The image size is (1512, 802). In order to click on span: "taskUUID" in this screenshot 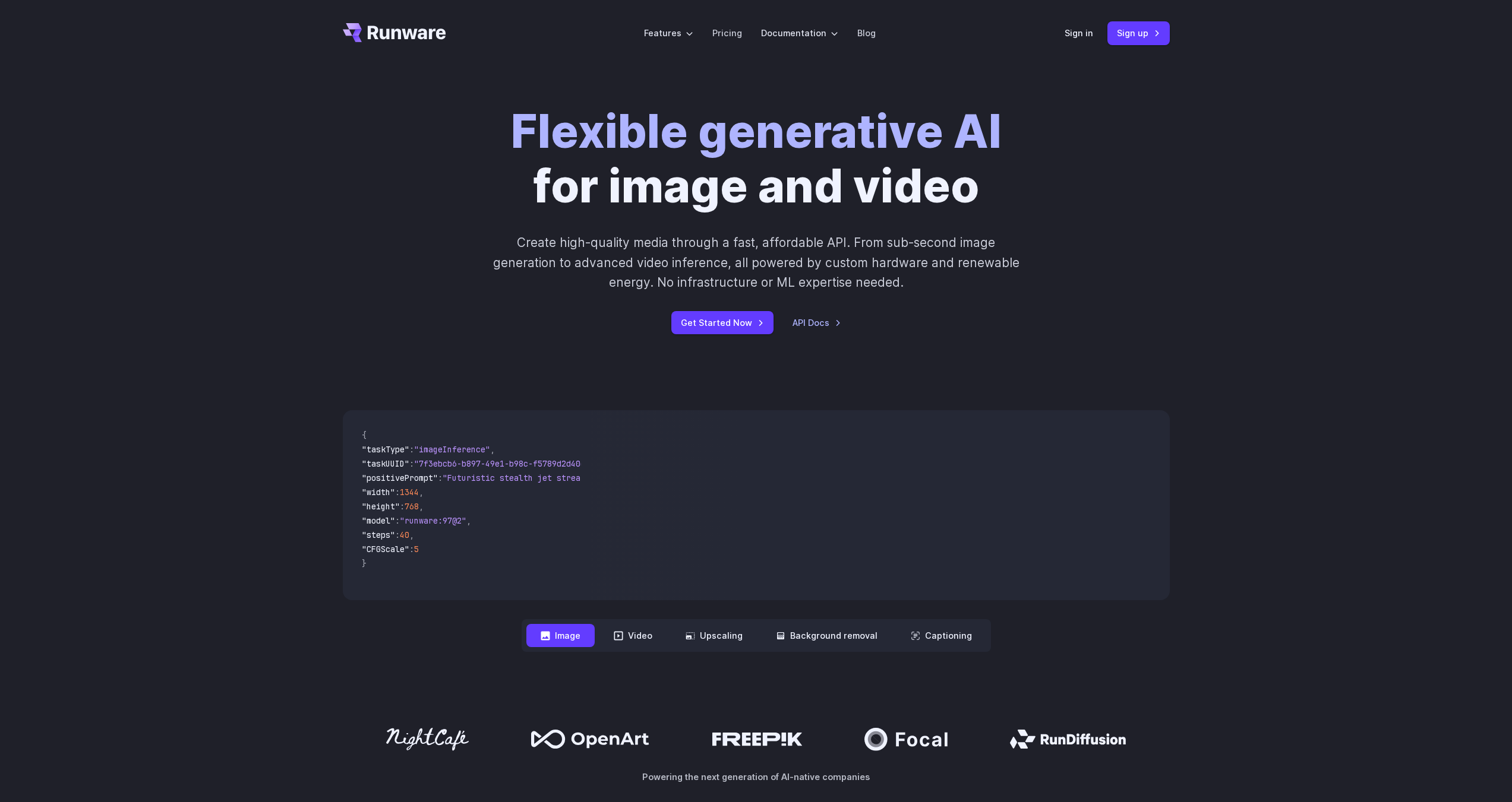, I will do `click(386, 464)`.